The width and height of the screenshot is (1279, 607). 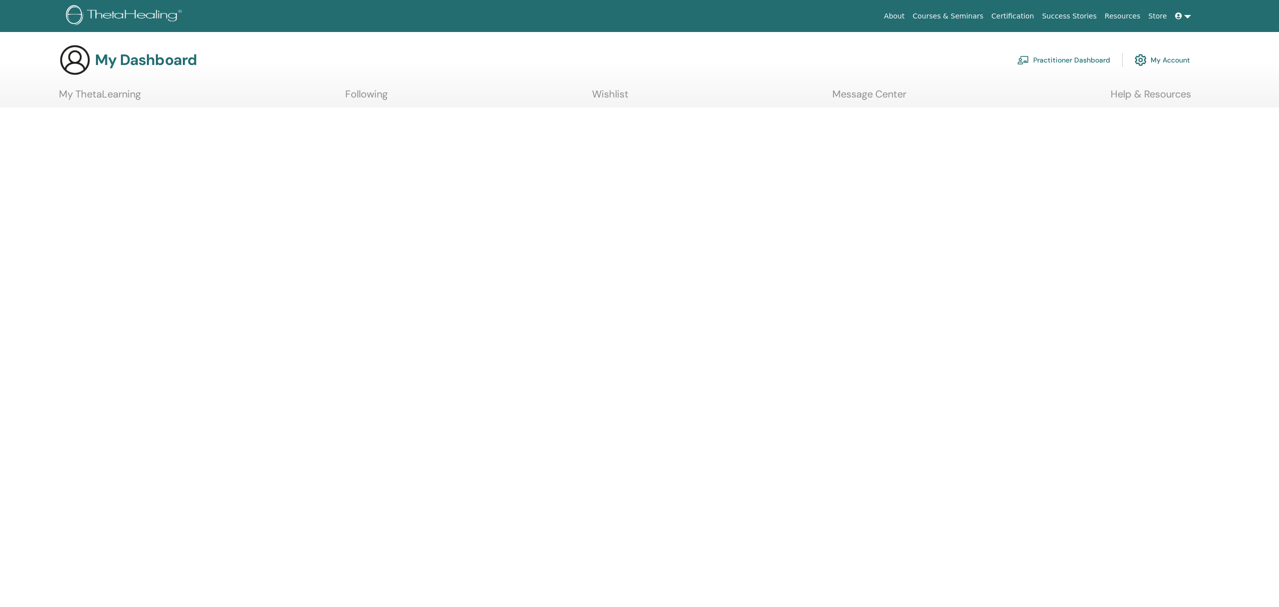 What do you see at coordinates (75, 60) in the screenshot?
I see `img: generic-user-icon.jpg` at bounding box center [75, 60].